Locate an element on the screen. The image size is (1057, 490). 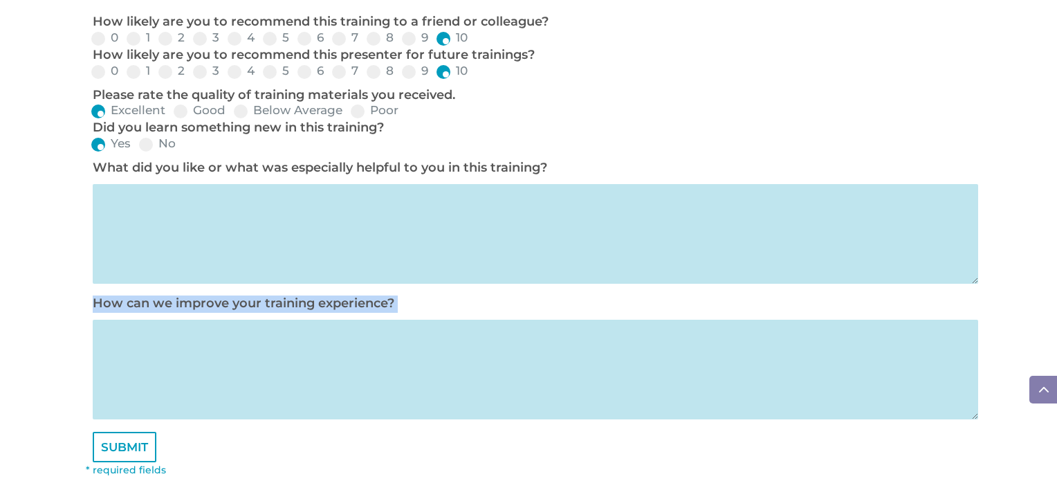
label: How can we improve your training experience? is located at coordinates (243, 303).